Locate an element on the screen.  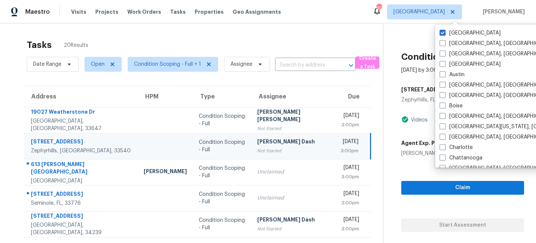
div: 19027 Weatherstone Dr is located at coordinates (81, 113).